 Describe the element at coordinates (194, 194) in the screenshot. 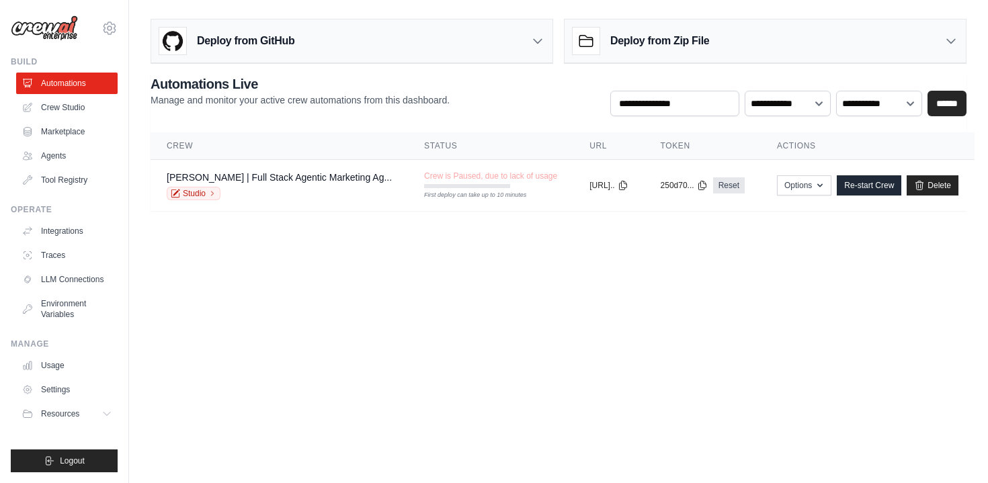

I see `a: Studio` at that location.